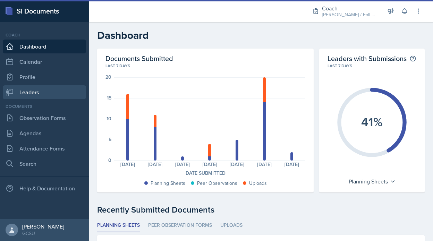 The height and width of the screenshot is (241, 433). I want to click on div: 5, so click(110, 140).